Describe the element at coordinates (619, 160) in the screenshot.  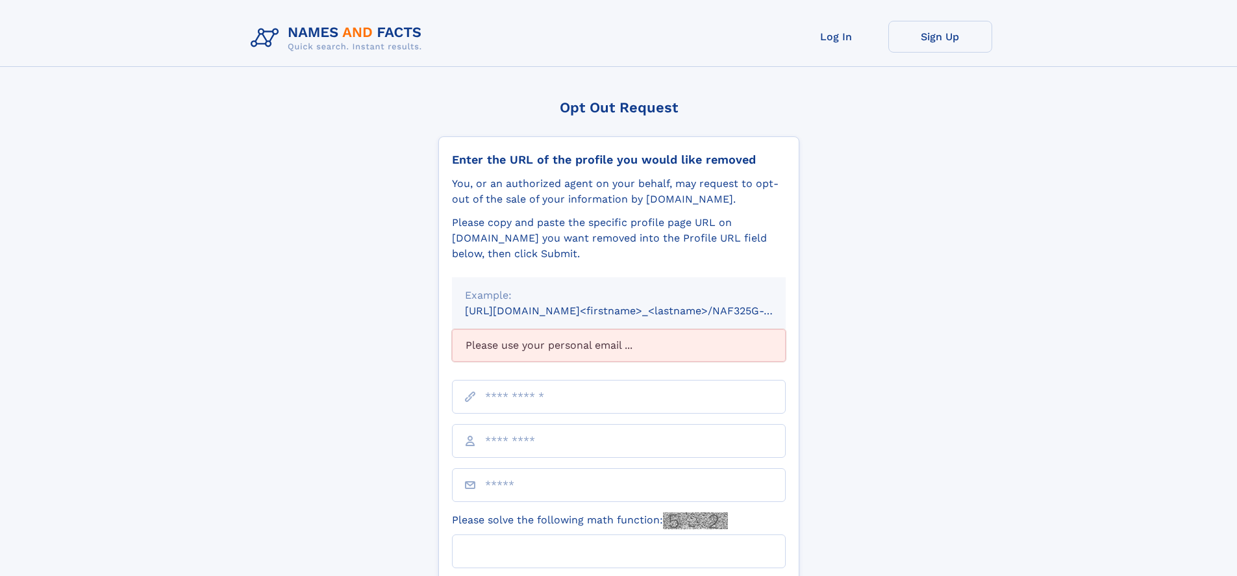
I see `div: Enter the URL of the profile you would like removed` at that location.